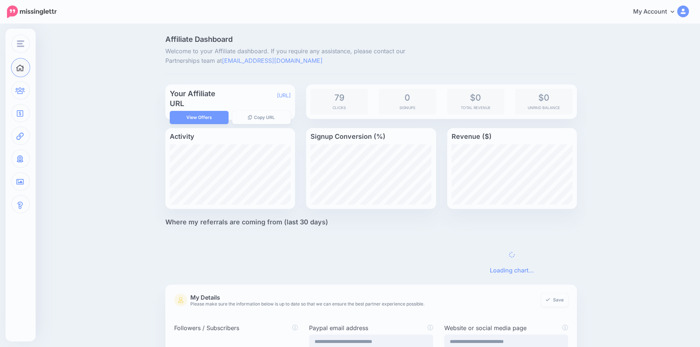 The image size is (700, 347). I want to click on span: Affiliate Dashboard, so click(301, 39).